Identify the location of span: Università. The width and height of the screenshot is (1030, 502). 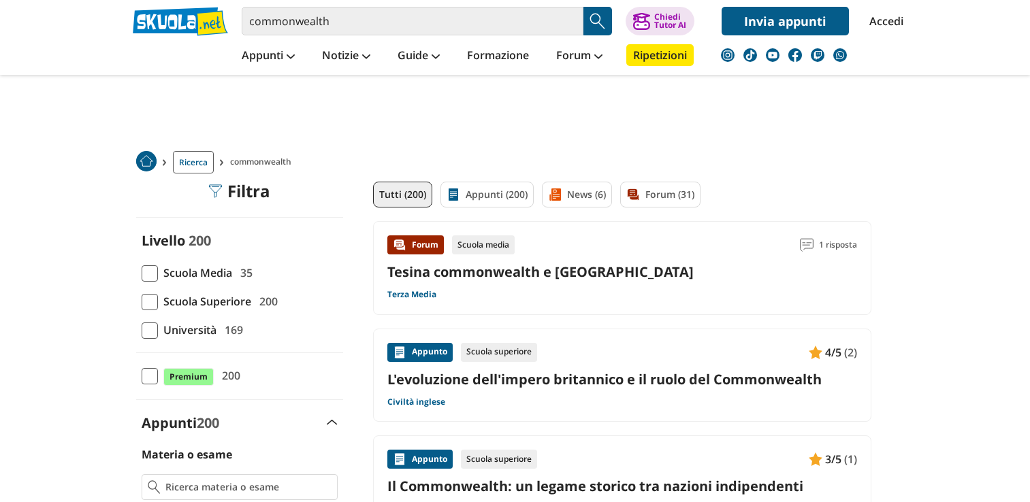
(187, 330).